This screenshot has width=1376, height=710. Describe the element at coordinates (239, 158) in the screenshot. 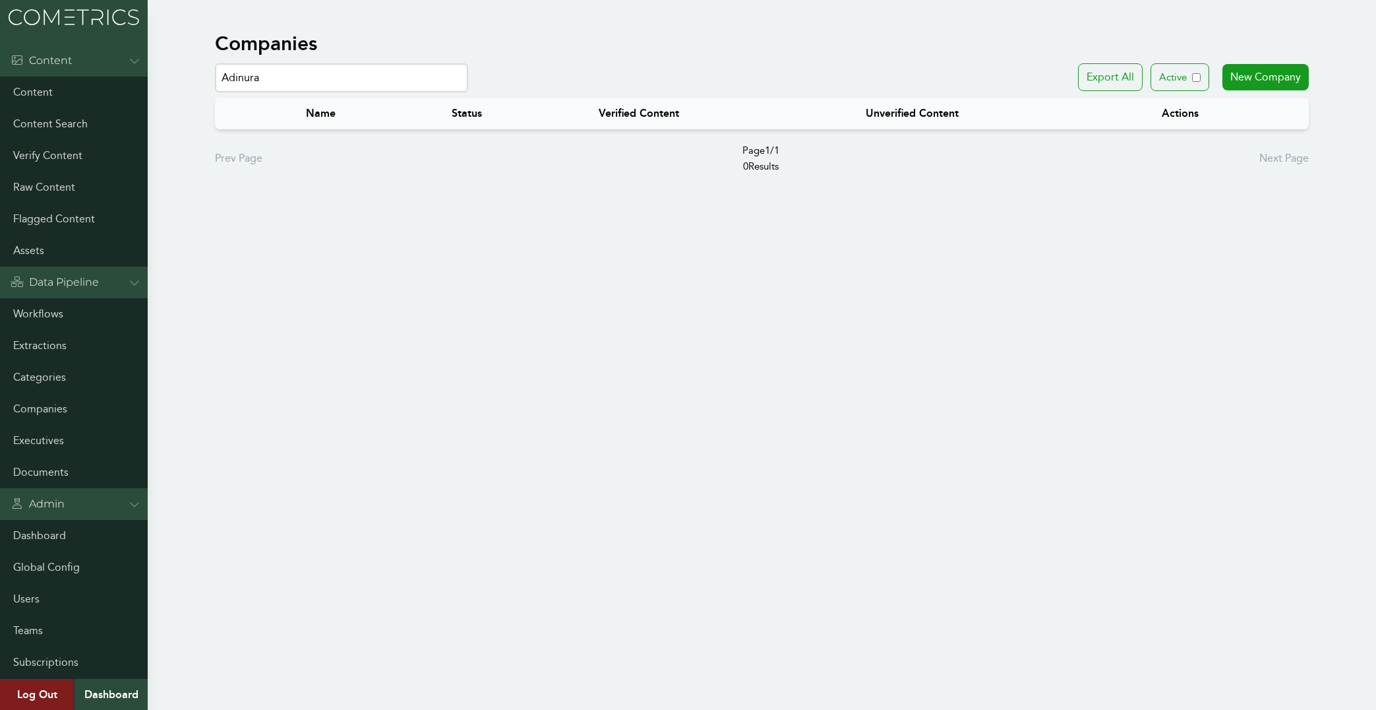

I see `div: Prev Page` at that location.